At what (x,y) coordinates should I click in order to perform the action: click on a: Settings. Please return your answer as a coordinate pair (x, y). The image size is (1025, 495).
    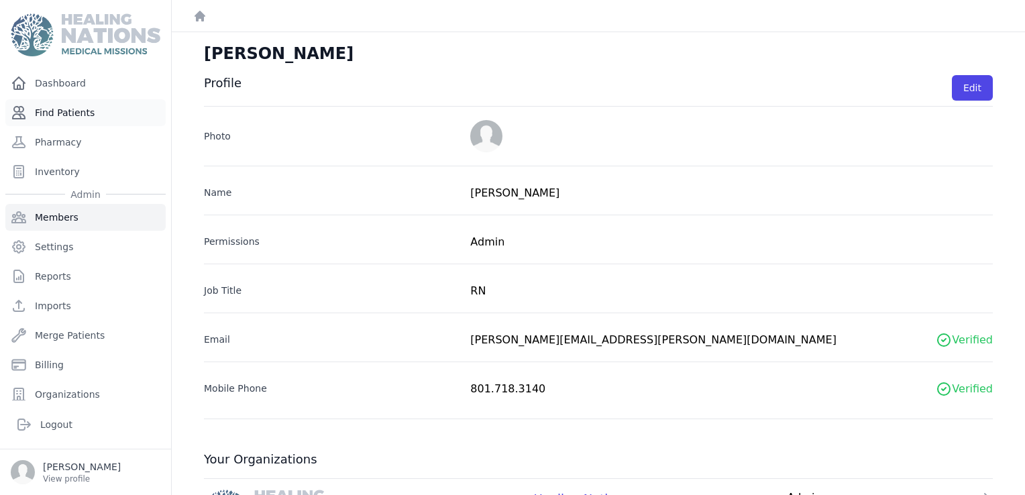
    Looking at the image, I should click on (85, 247).